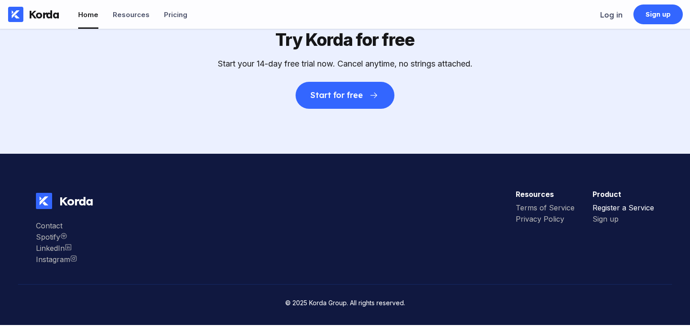  What do you see at coordinates (88, 14) in the screenshot?
I see `div: Home` at bounding box center [88, 14].